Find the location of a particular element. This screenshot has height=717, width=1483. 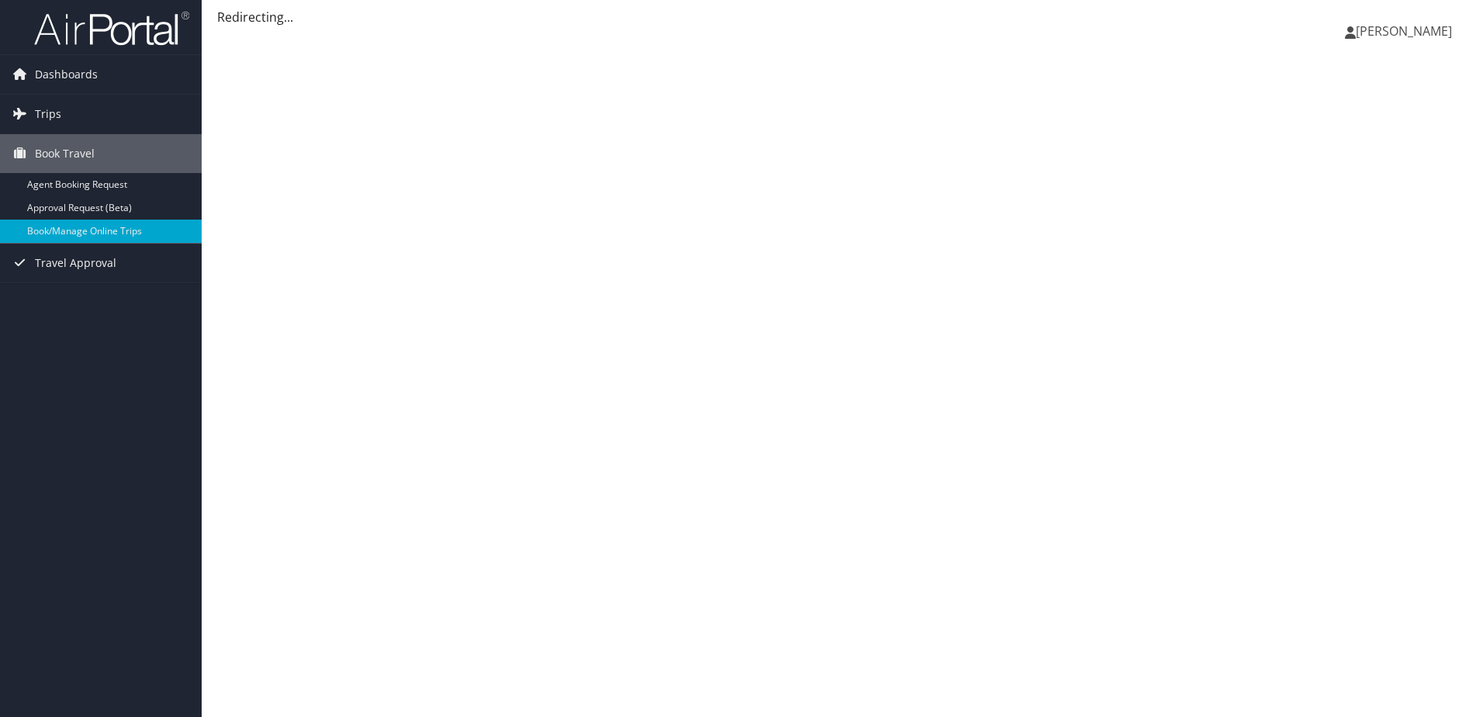

span: Travel Approval is located at coordinates (75, 263).